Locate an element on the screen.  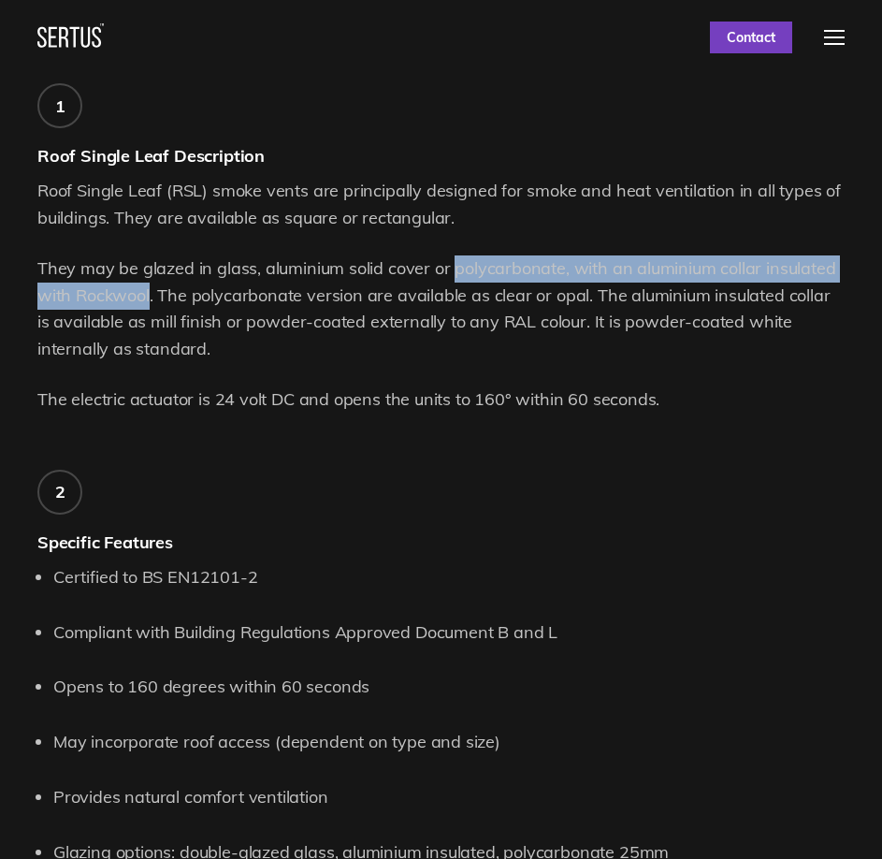
div: 2 is located at coordinates (60, 491).